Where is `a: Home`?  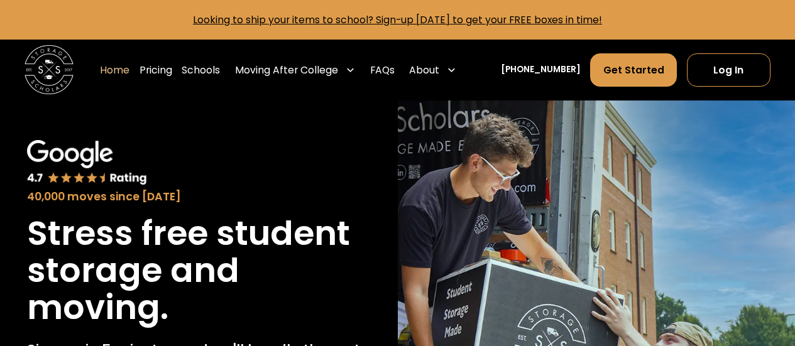 a: Home is located at coordinates (114, 70).